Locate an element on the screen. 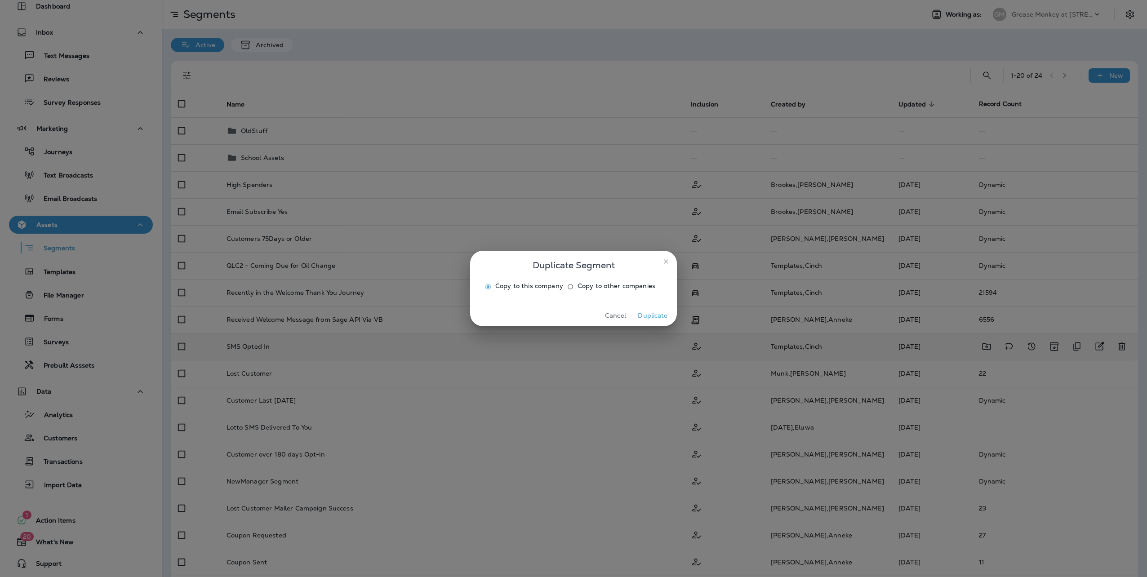 This screenshot has height=577, width=1147. button: Cancel is located at coordinates (615, 316).